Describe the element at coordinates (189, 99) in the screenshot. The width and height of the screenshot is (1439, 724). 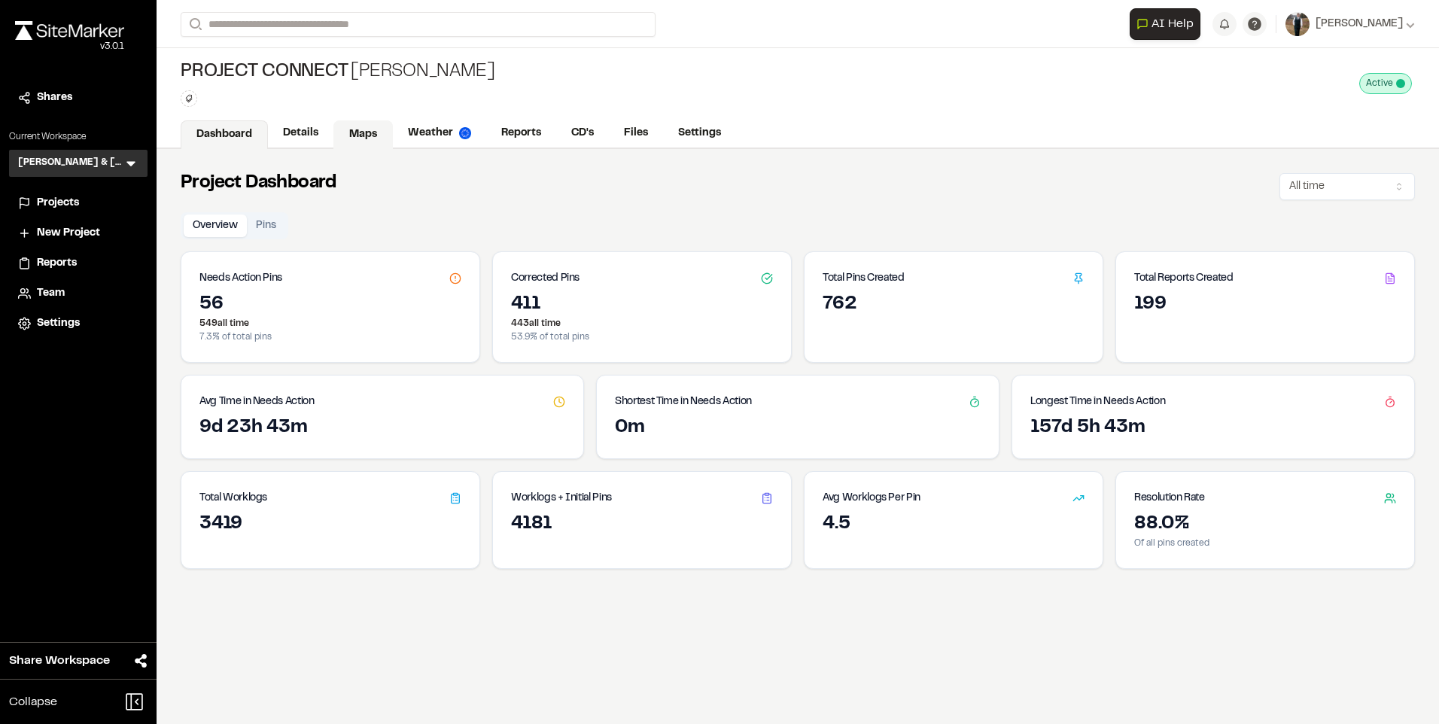
I see `button: Edit Tags` at that location.